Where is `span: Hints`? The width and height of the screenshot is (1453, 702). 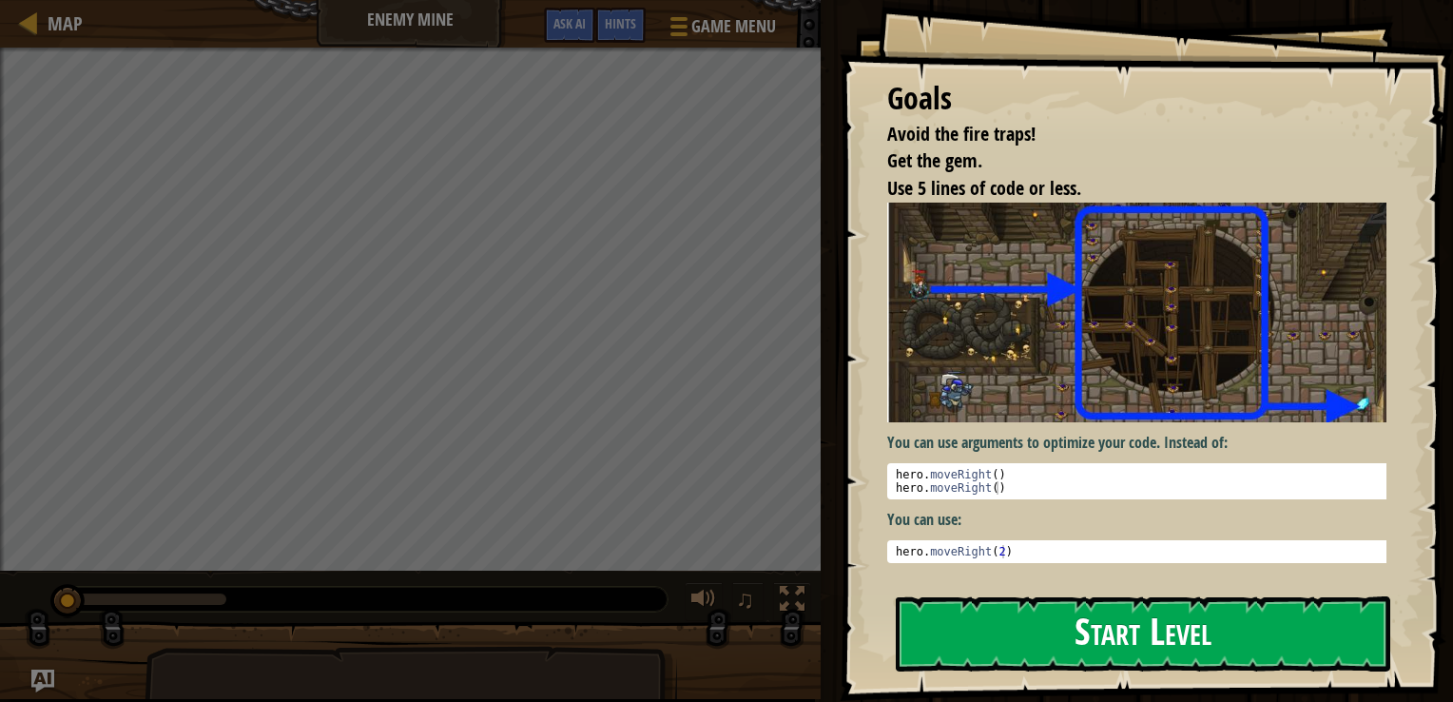
span: Hints is located at coordinates (620, 23).